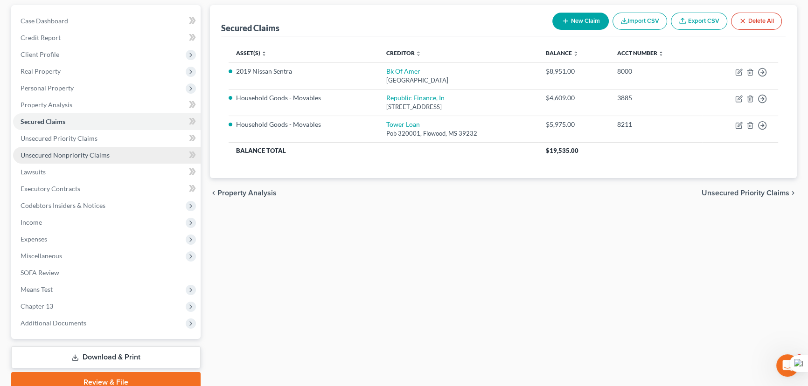 The height and width of the screenshot is (386, 808). What do you see at coordinates (41, 37) in the screenshot?
I see `span: Credit Report` at bounding box center [41, 37].